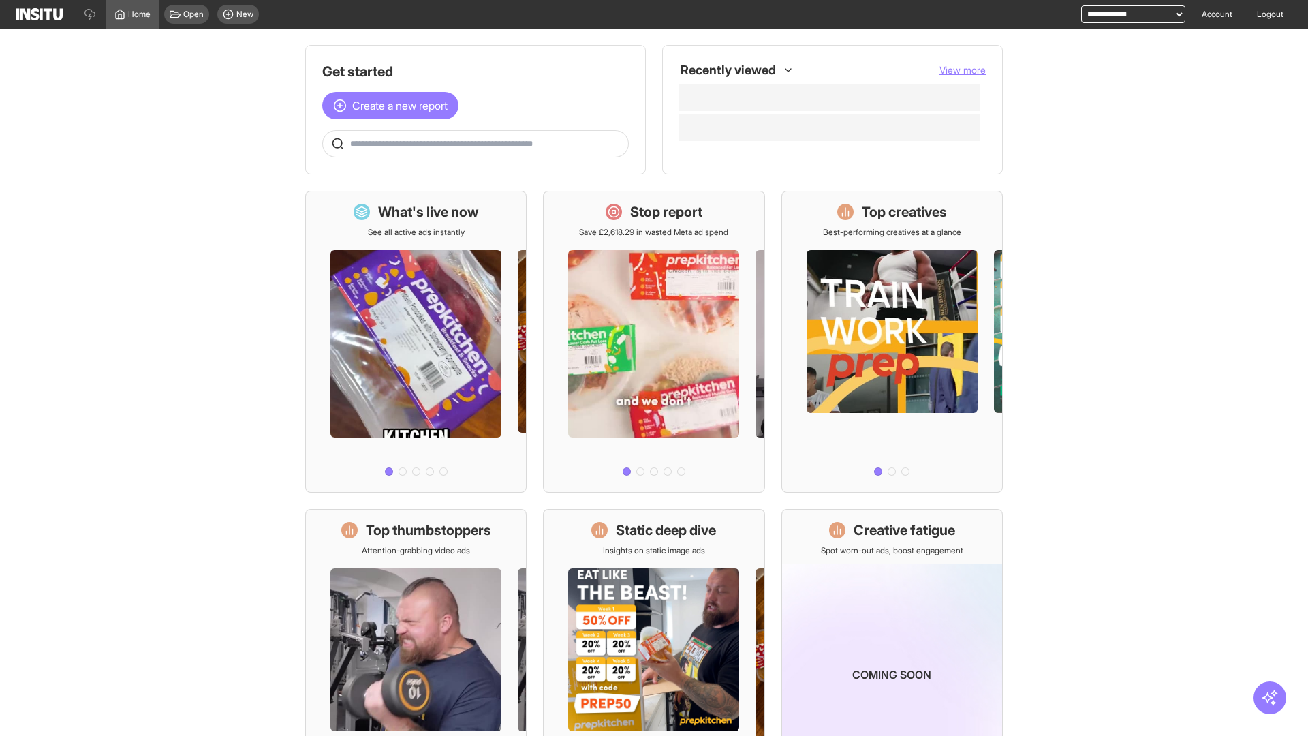 This screenshot has height=736, width=1308. Describe the element at coordinates (428, 530) in the screenshot. I see `h1: Top thumbstoppers` at that location.